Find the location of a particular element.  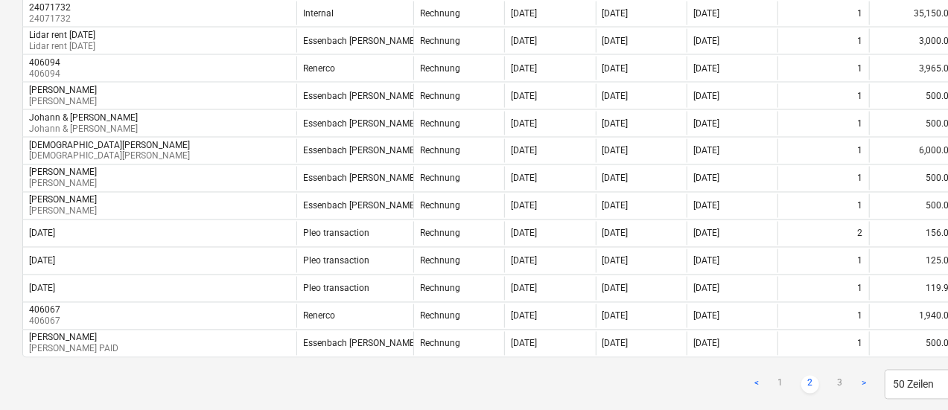

p: 24071732 is located at coordinates (51, 19).